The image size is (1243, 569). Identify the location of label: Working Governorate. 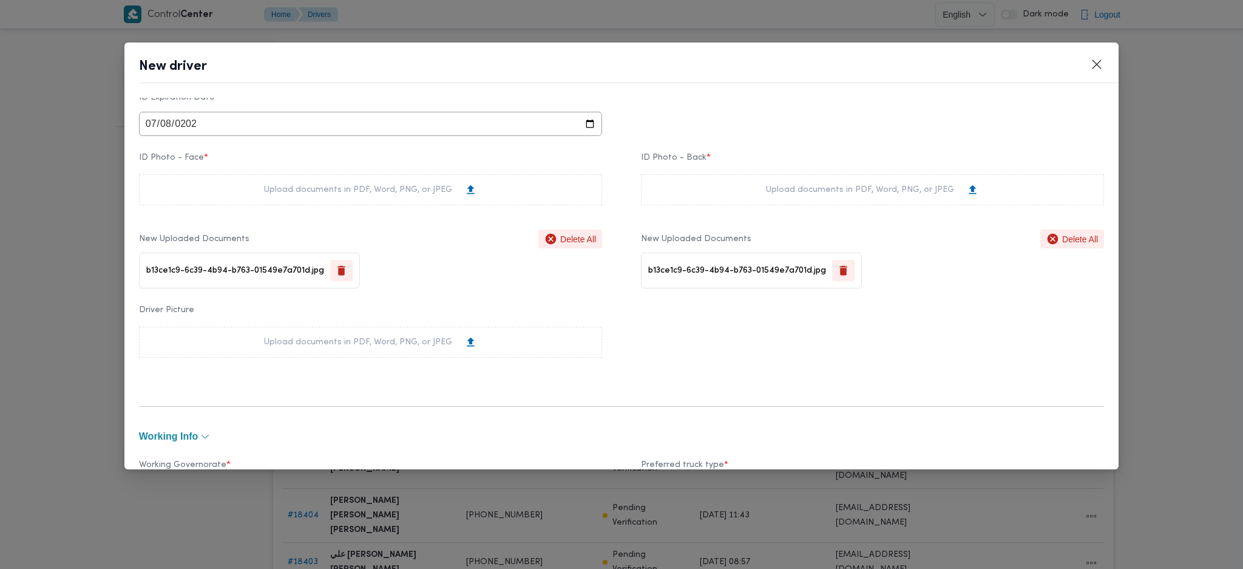
(370, 469).